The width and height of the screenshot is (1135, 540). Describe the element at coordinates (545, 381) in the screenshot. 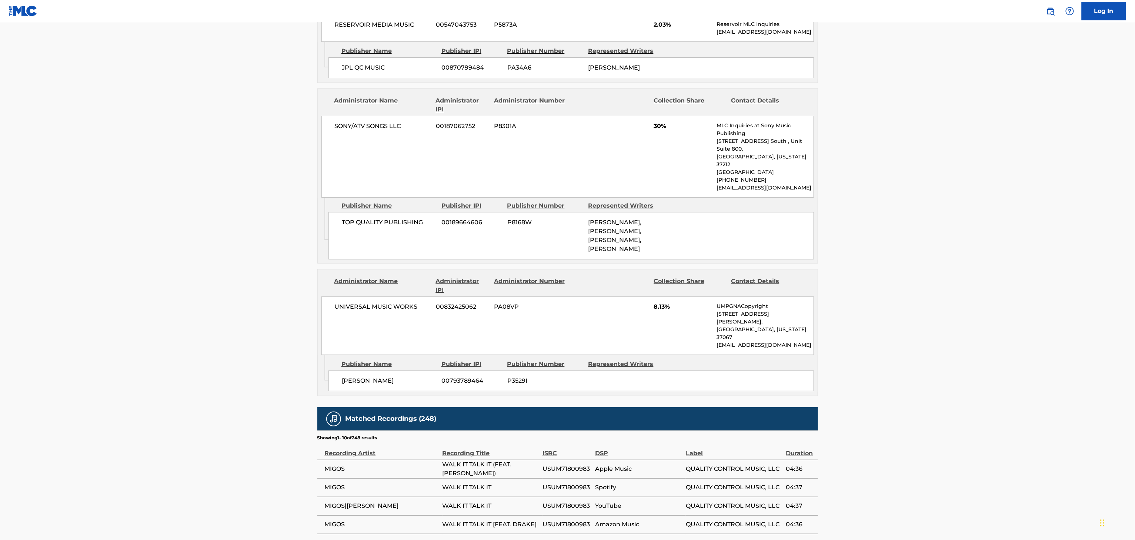

I see `span: P3529I` at that location.